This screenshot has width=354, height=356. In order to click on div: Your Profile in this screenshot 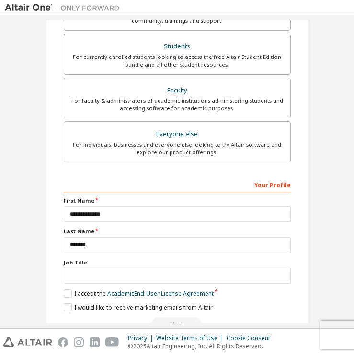, I will do `click(177, 184)`.